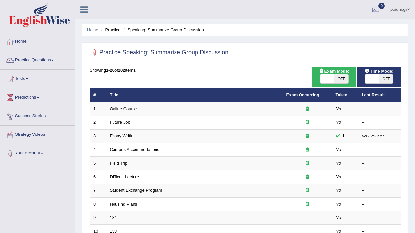  Describe the element at coordinates (194, 95) in the screenshot. I see `th: Title` at that location.